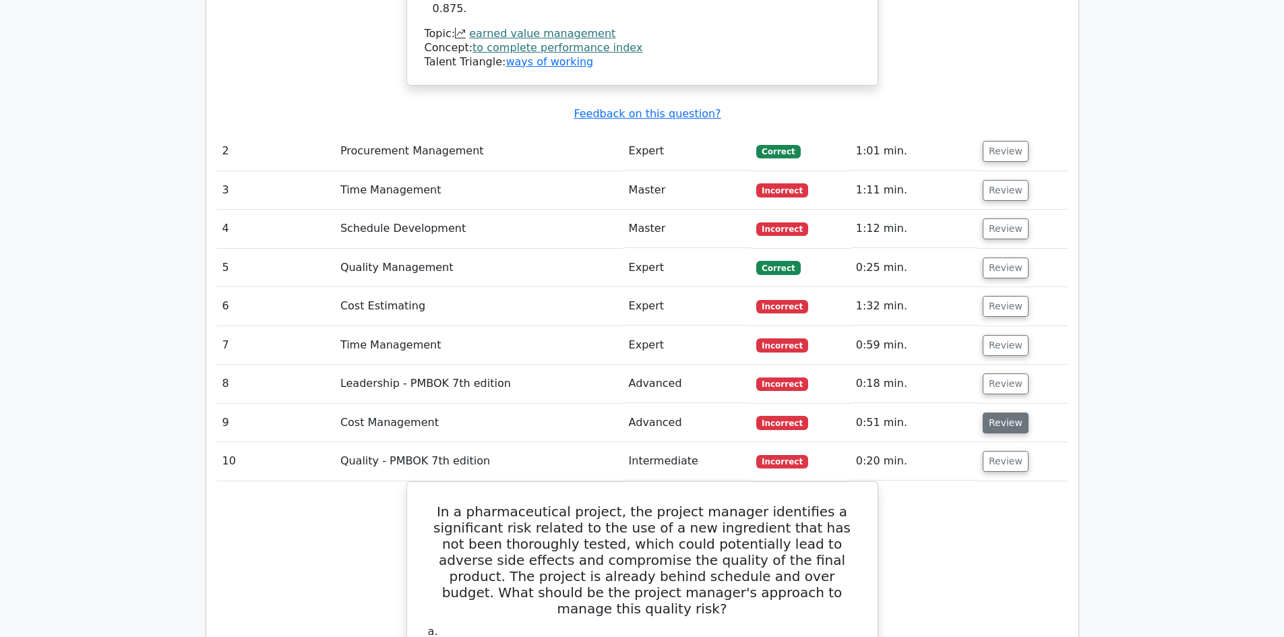 This screenshot has width=1284, height=637. I want to click on td: 7, so click(276, 345).